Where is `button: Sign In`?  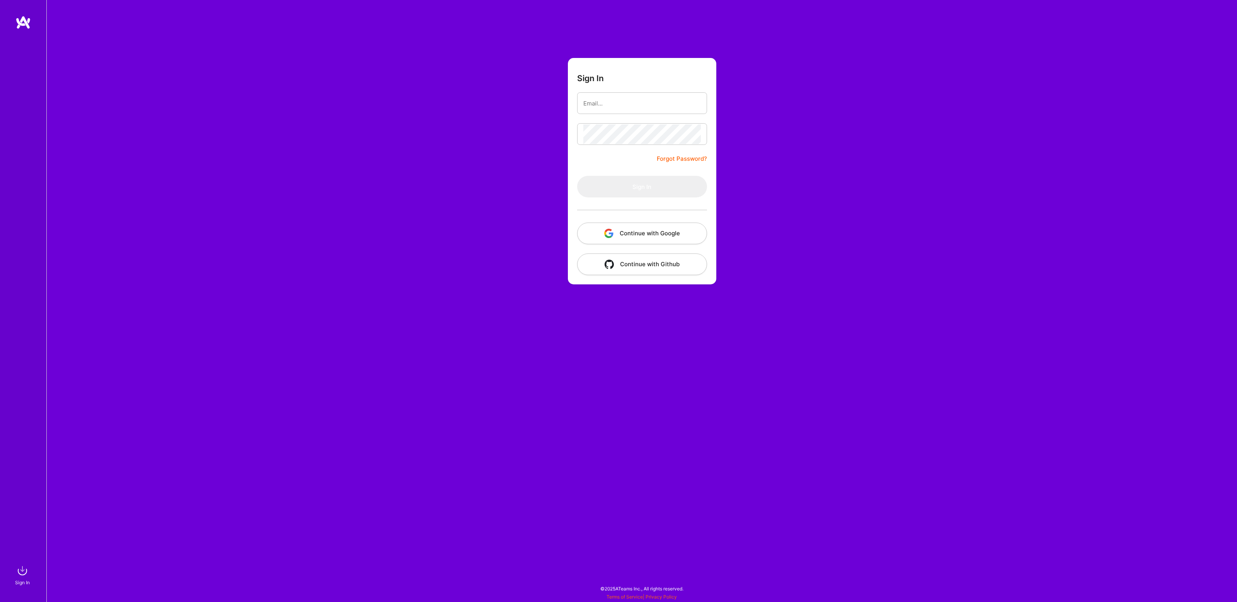
button: Sign In is located at coordinates (642, 187).